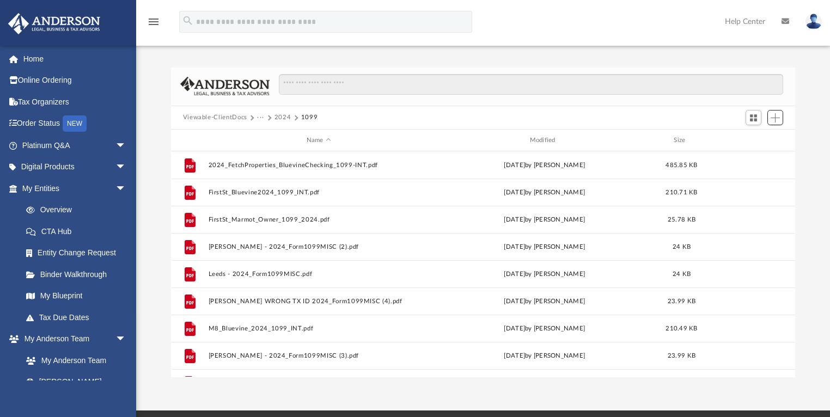  What do you see at coordinates (75, 124) in the screenshot?
I see `a: Order StatusNEW` at bounding box center [75, 124].